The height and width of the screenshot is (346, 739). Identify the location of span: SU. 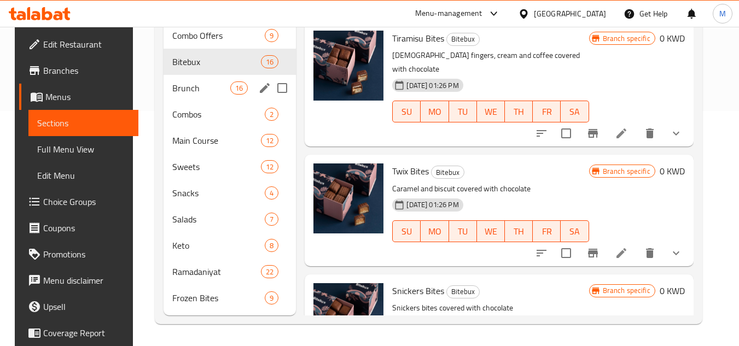
(406, 231).